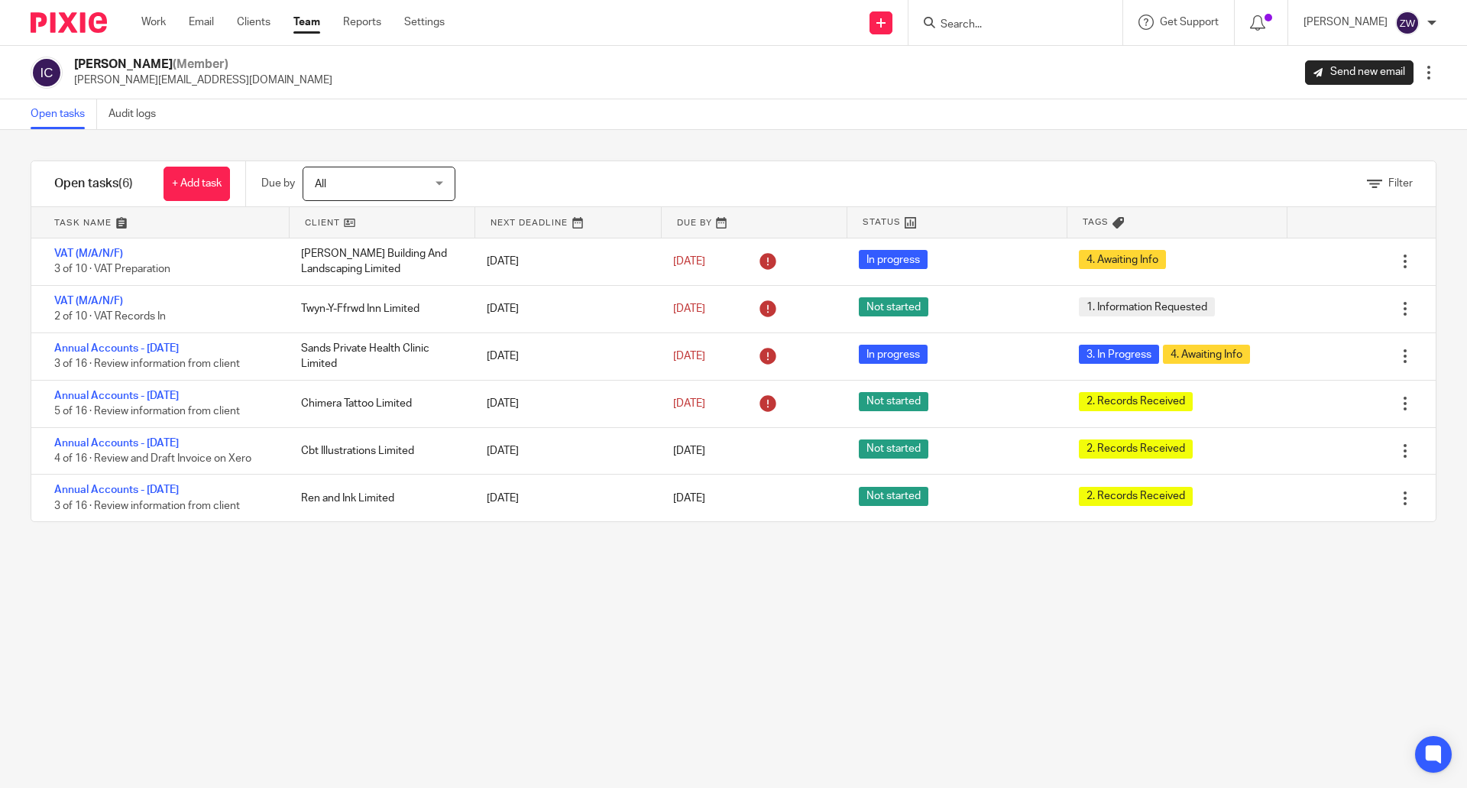  Describe the element at coordinates (1119, 354) in the screenshot. I see `span: 3. In Progress` at that location.